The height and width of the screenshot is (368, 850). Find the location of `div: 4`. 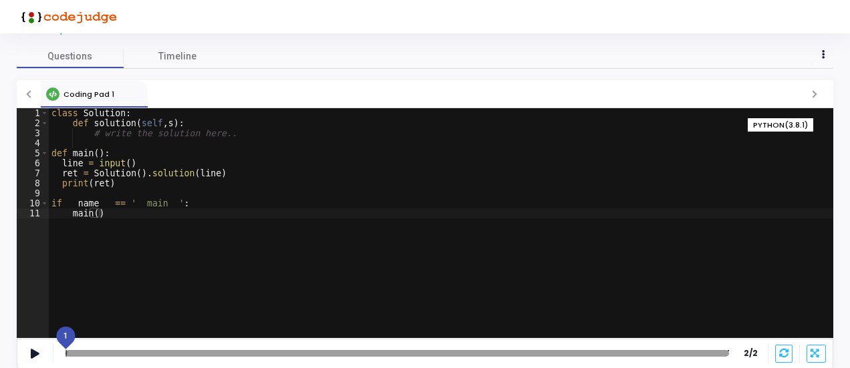

div: 4 is located at coordinates (33, 143).